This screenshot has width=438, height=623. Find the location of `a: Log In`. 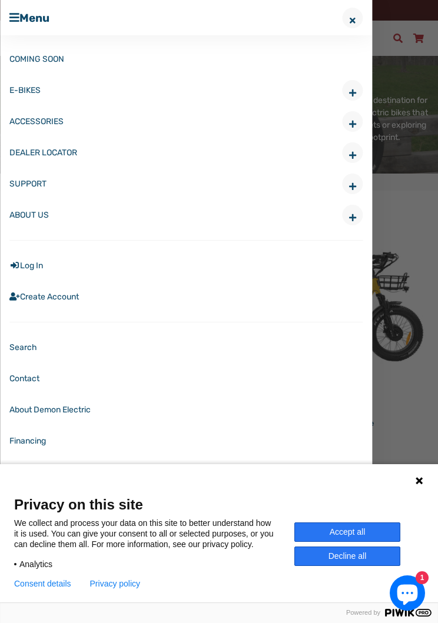

a: Log In is located at coordinates (186, 265).